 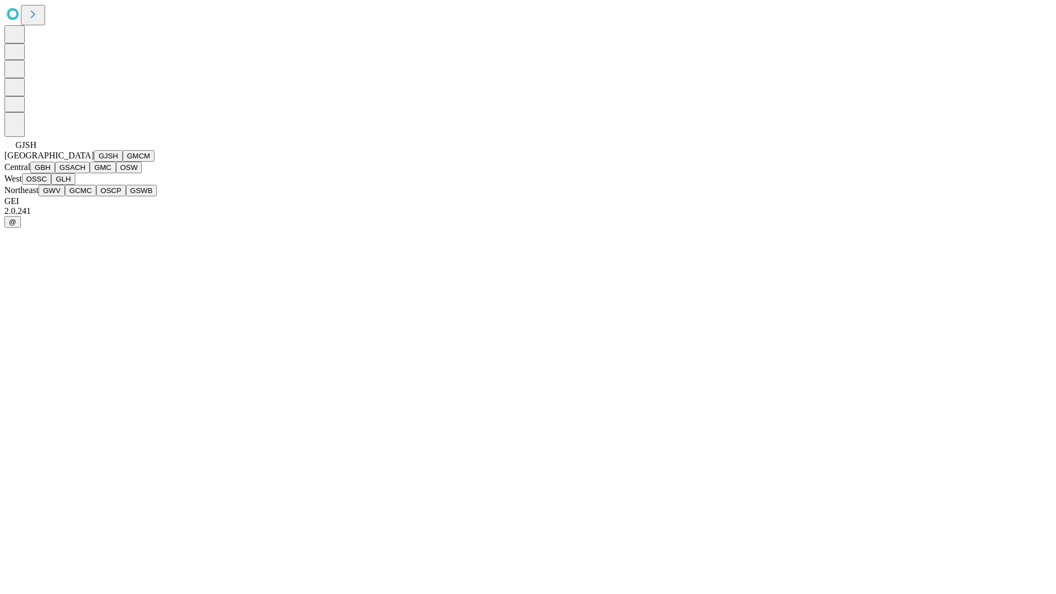 I want to click on button: GJSH, so click(x=108, y=156).